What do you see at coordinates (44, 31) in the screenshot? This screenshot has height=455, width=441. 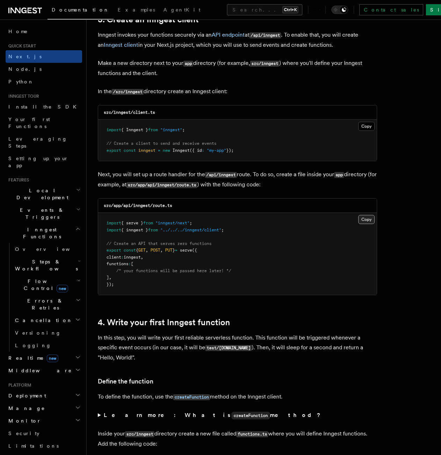 I see `a: Home` at bounding box center [44, 31].